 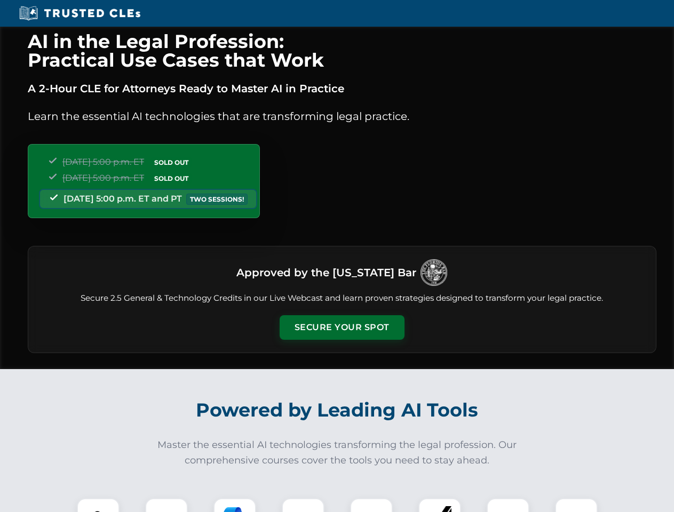 What do you see at coordinates (79, 13) in the screenshot?
I see `img: Trusted CLEs` at bounding box center [79, 13].